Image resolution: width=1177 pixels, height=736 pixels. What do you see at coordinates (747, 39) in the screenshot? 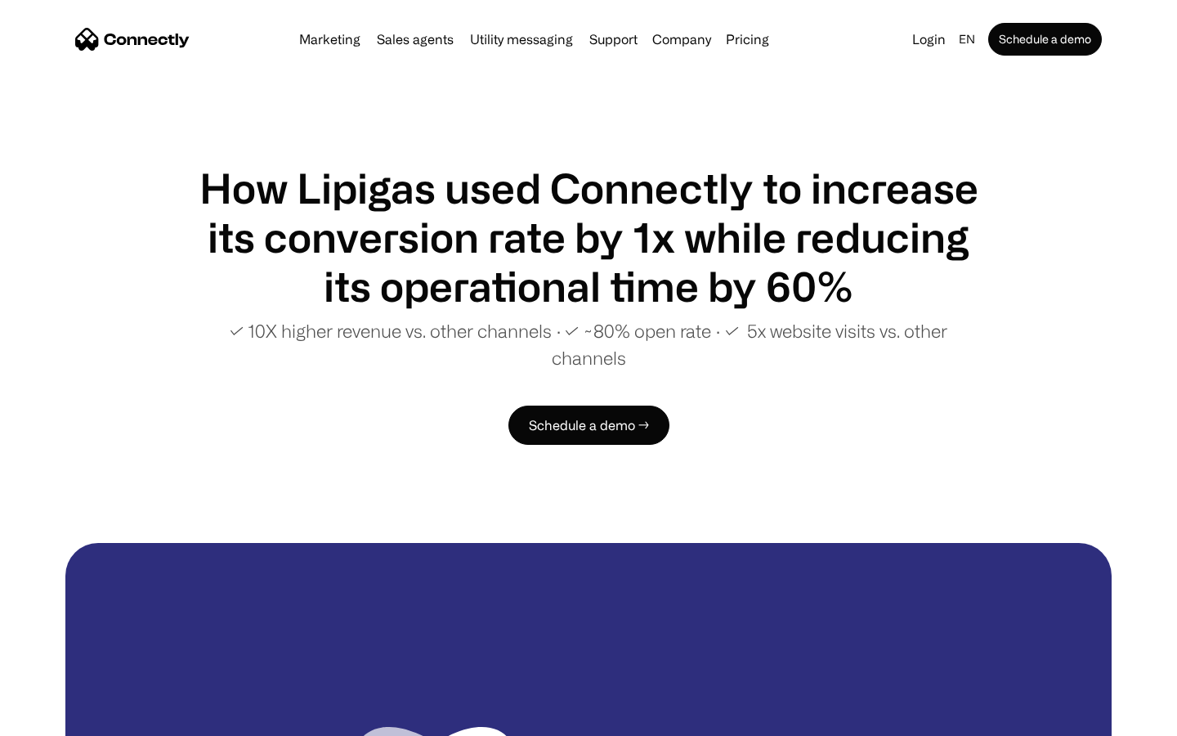
I see `a: Pricing` at bounding box center [747, 39].